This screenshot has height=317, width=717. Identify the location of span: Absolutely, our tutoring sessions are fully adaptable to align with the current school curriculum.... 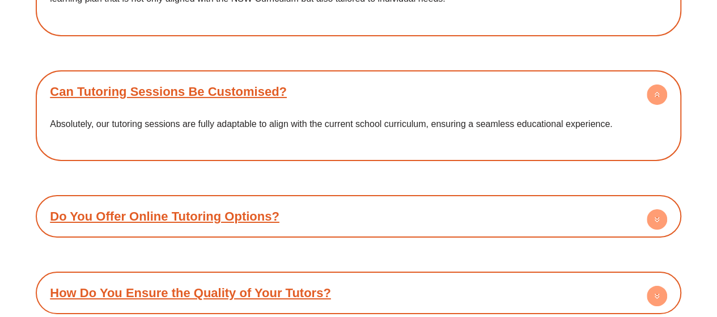
(331, 124).